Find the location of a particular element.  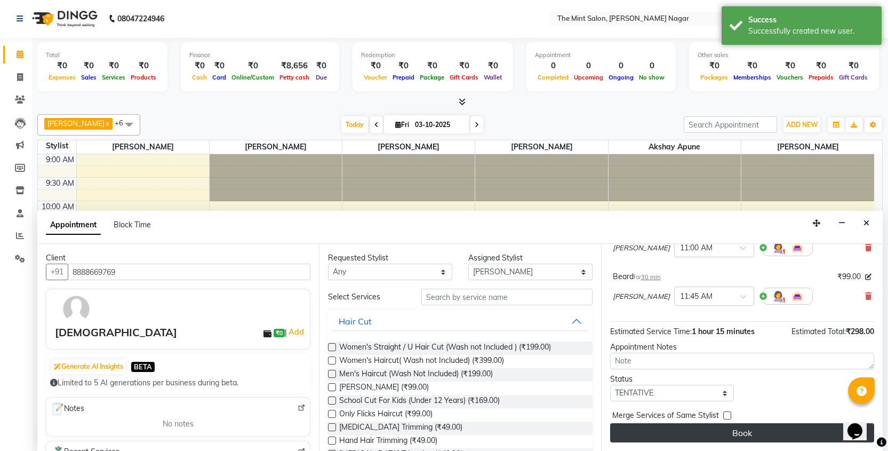

span: 30 min is located at coordinates (651, 277).